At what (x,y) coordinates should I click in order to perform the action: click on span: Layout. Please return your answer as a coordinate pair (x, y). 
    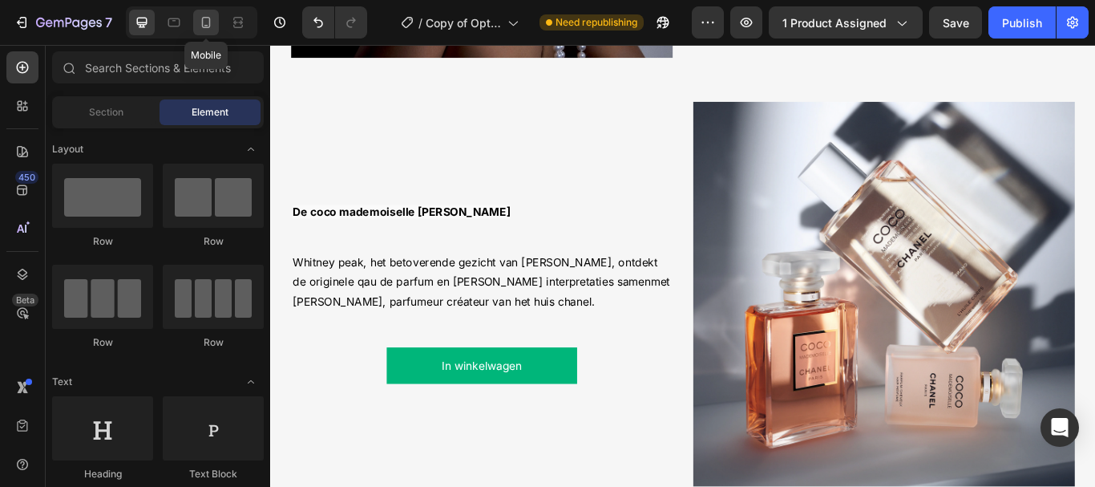
    Looking at the image, I should click on (67, 149).